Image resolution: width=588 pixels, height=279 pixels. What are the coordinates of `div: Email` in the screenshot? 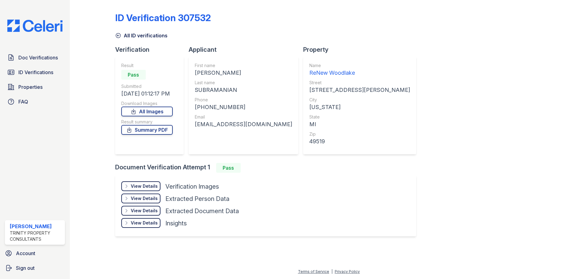 It's located at (244, 117).